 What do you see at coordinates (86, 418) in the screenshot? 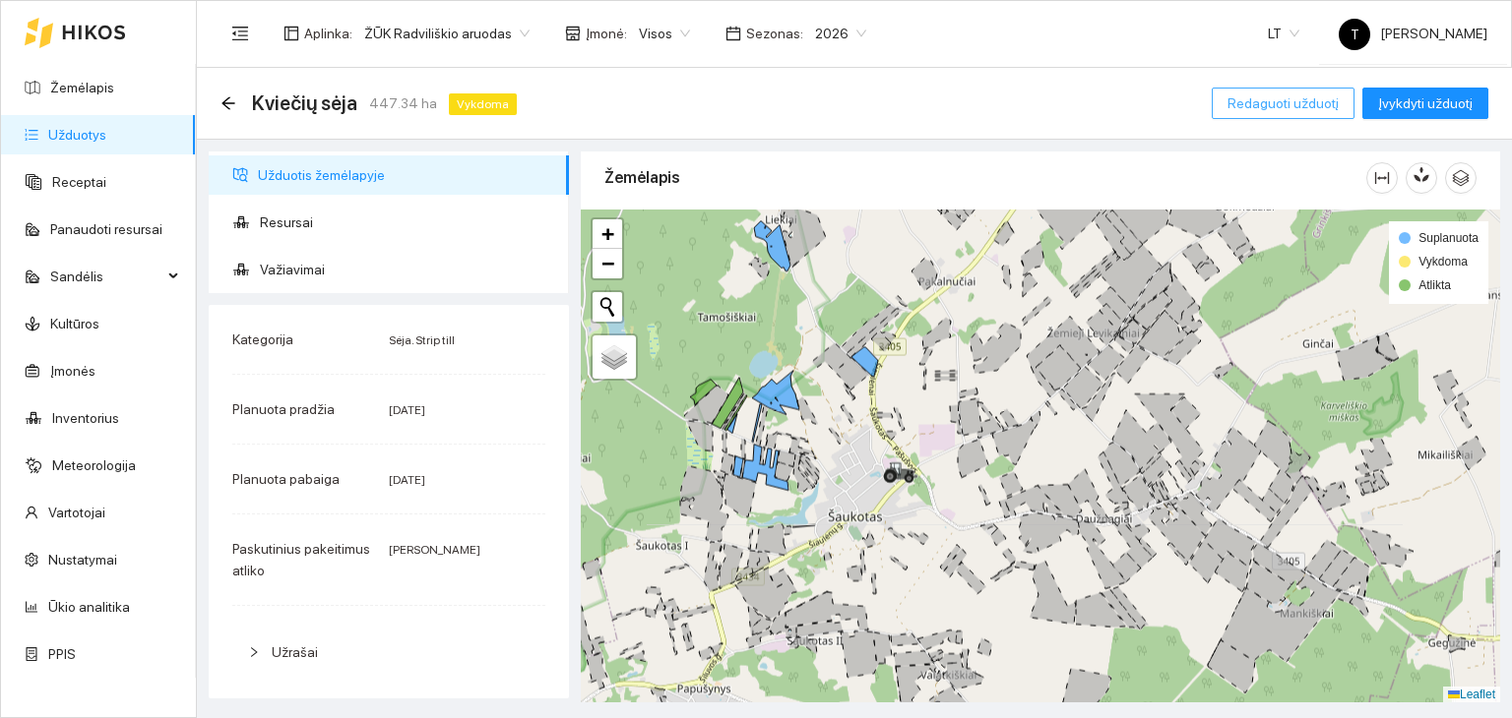
I see `a: Inventorius` at bounding box center [86, 418].